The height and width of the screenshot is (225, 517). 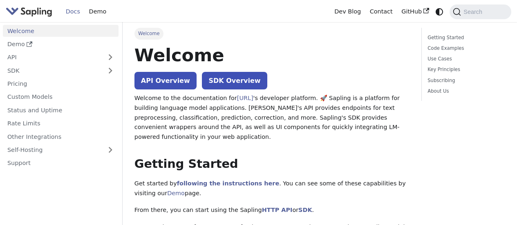 What do you see at coordinates (61, 137) in the screenshot?
I see `a: Other Integrations` at bounding box center [61, 137].